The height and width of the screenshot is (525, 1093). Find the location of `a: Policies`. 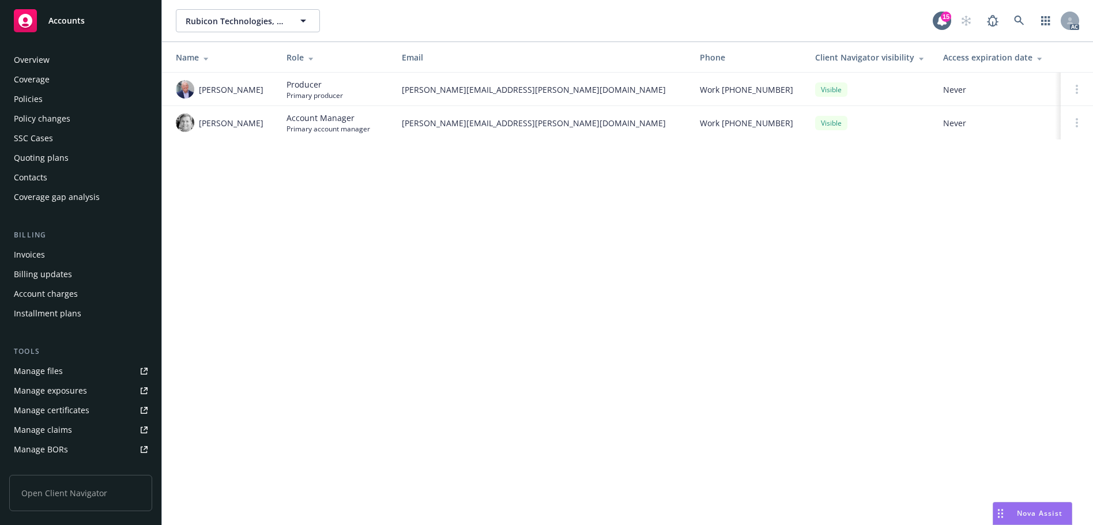

a: Policies is located at coordinates (81, 99).